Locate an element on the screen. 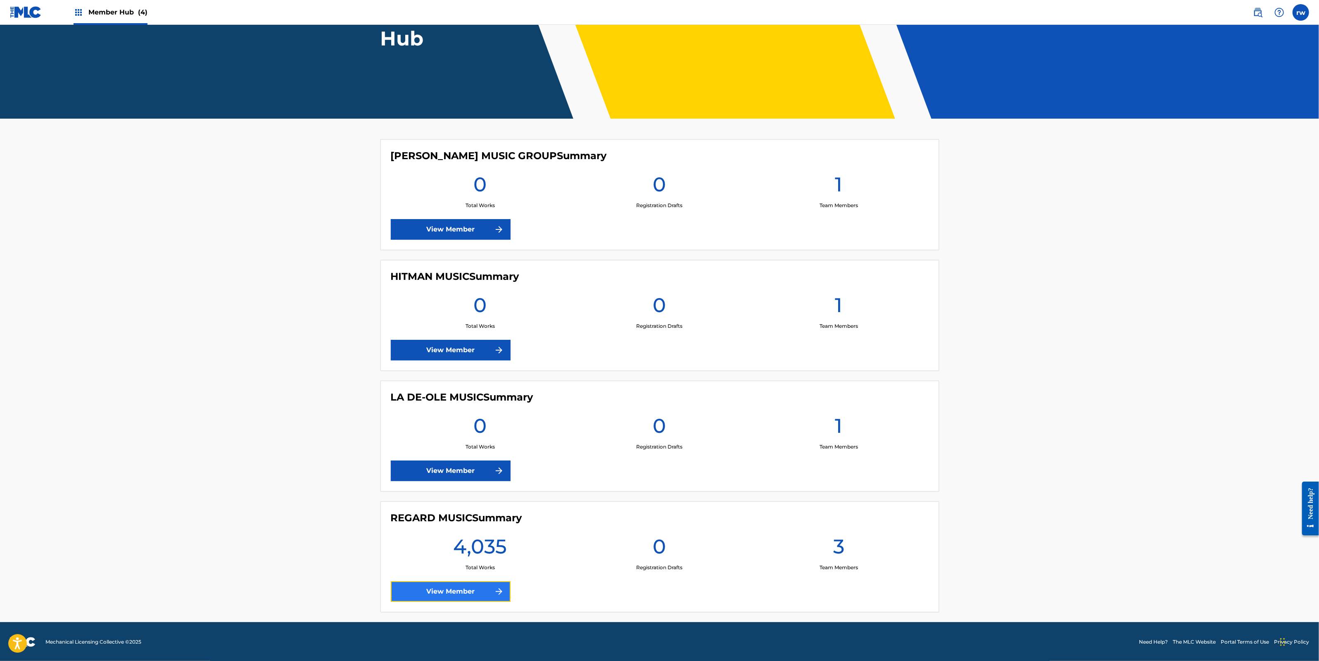 This screenshot has height=661, width=1319. h4: REGARD MUSIC is located at coordinates (457, 518).